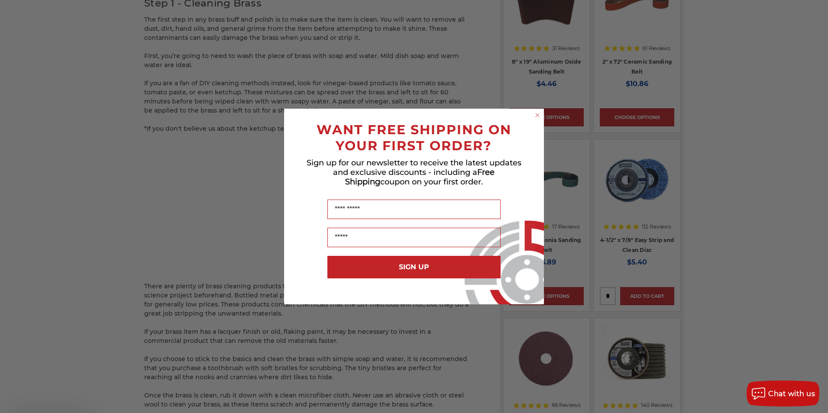 The width and height of the screenshot is (828, 413). What do you see at coordinates (414, 267) in the screenshot?
I see `button: SIGN UP` at bounding box center [414, 267].